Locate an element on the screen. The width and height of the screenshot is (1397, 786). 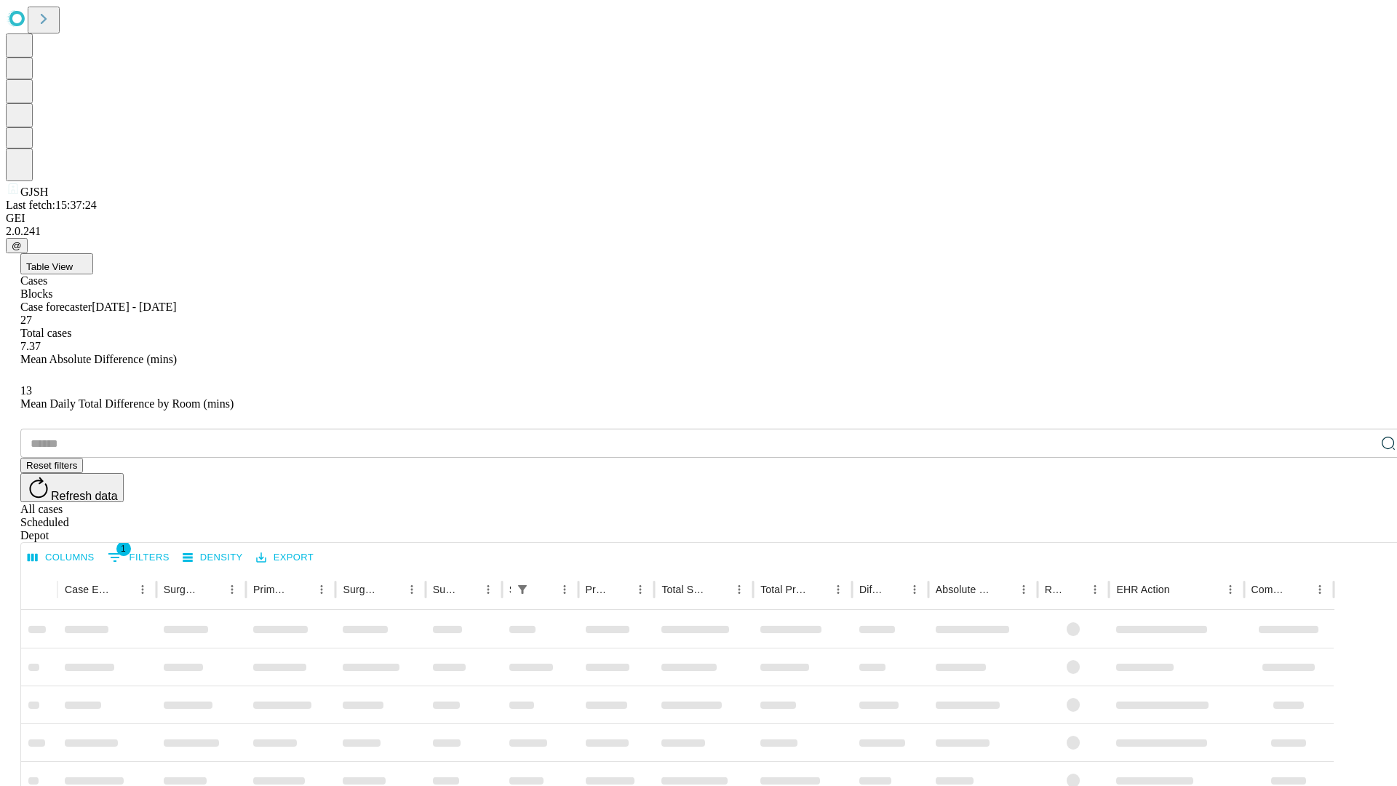
span: 13 is located at coordinates (26, 390).